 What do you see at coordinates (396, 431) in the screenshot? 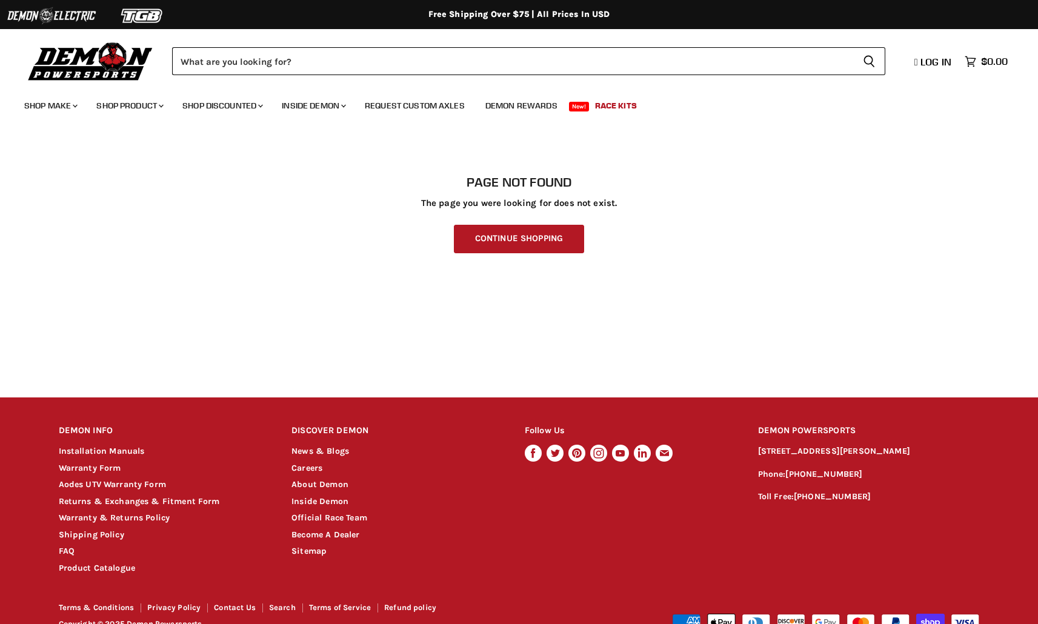
I see `h2: DISCOVER DEMON` at bounding box center [396, 431].